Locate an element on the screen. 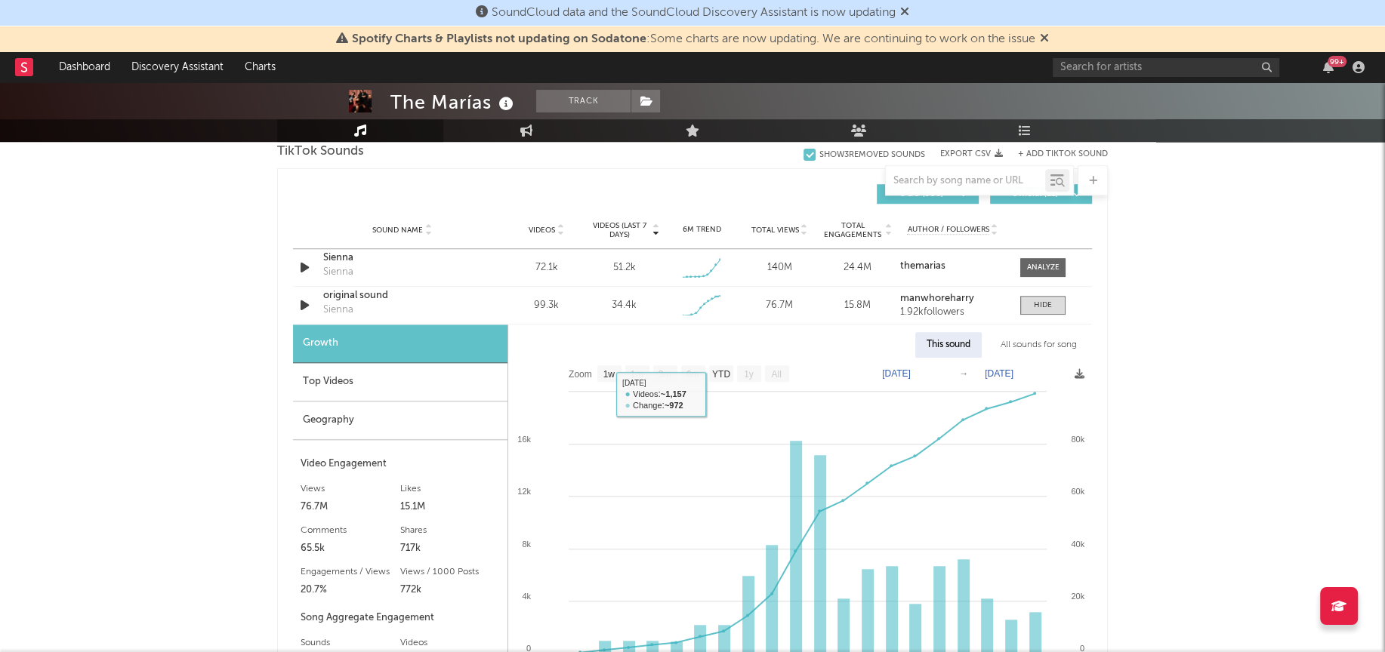  text: 40k is located at coordinates (1077, 544).